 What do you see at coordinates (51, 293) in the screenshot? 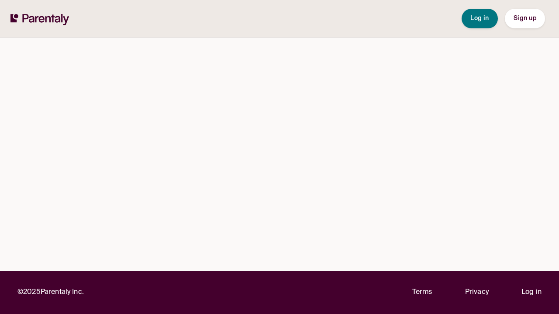
I see `p: © 2025 Parentaly Inc.` at bounding box center [51, 293].